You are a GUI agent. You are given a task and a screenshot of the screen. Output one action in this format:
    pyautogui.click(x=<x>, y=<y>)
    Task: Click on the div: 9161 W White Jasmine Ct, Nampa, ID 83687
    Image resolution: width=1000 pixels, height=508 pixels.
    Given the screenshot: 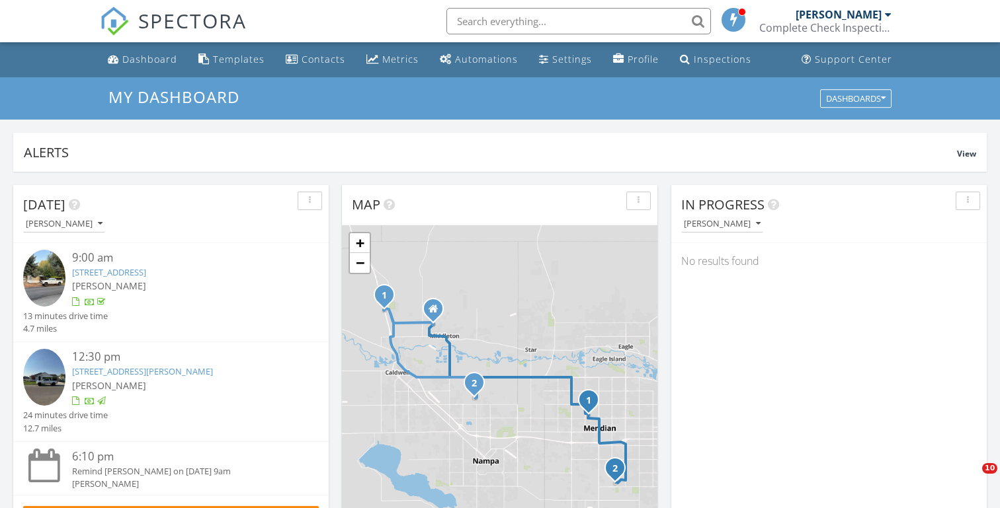 What is the action you would take?
    pyautogui.click(x=478, y=387)
    